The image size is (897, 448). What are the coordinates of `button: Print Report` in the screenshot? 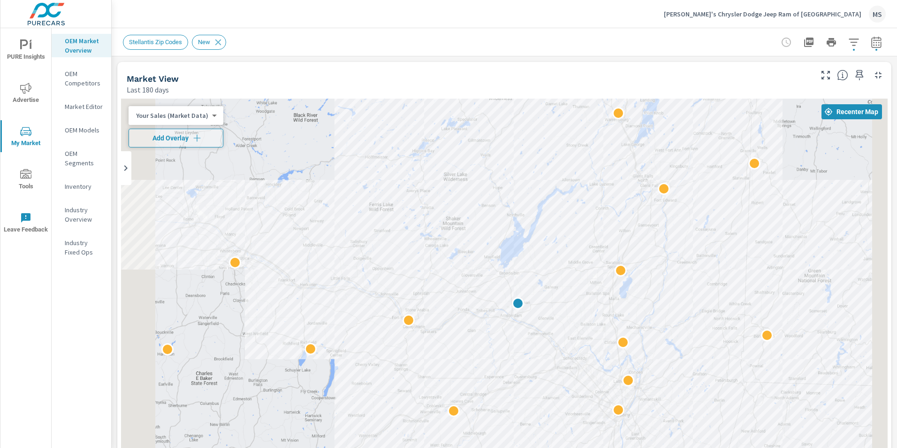 It's located at (831, 42).